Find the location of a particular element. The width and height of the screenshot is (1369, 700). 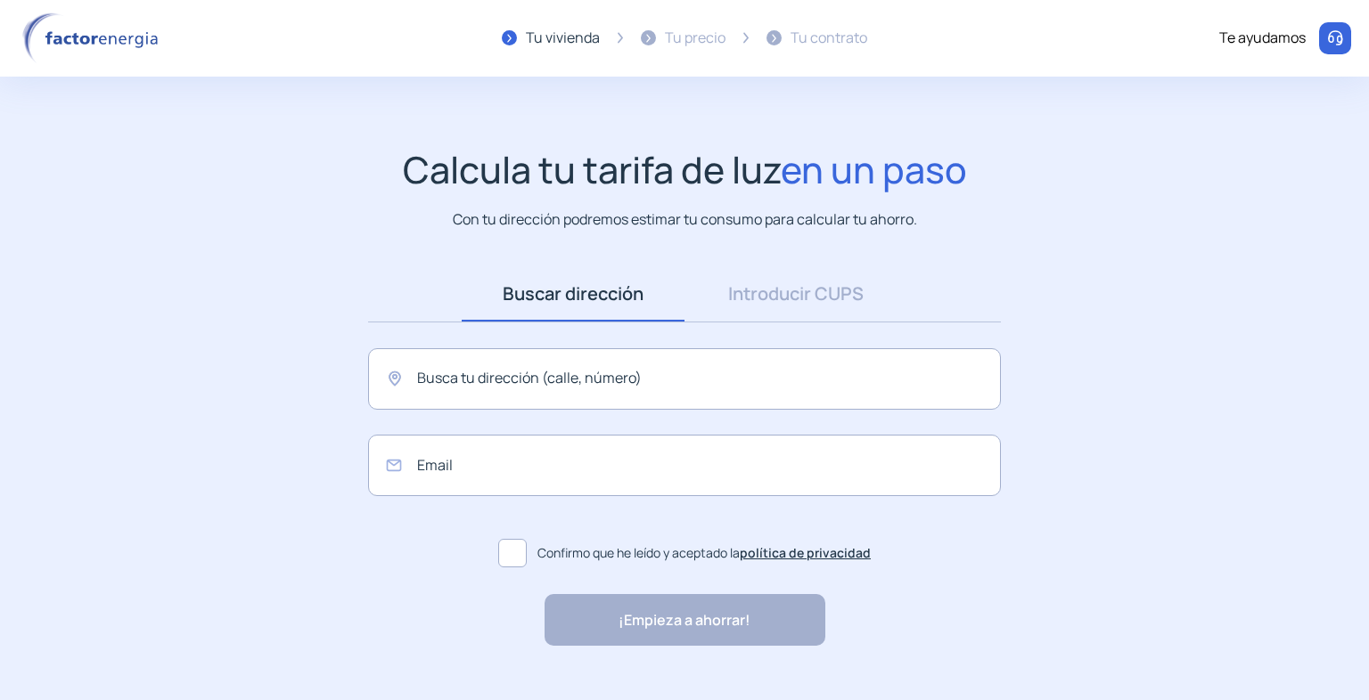

a: Buscar dirección is located at coordinates (573, 294).